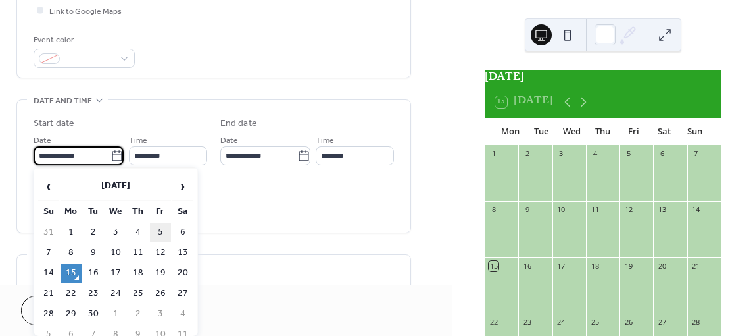 This screenshot has height=336, width=753. What do you see at coordinates (634, 132) in the screenshot?
I see `div: Fri` at bounding box center [634, 132].